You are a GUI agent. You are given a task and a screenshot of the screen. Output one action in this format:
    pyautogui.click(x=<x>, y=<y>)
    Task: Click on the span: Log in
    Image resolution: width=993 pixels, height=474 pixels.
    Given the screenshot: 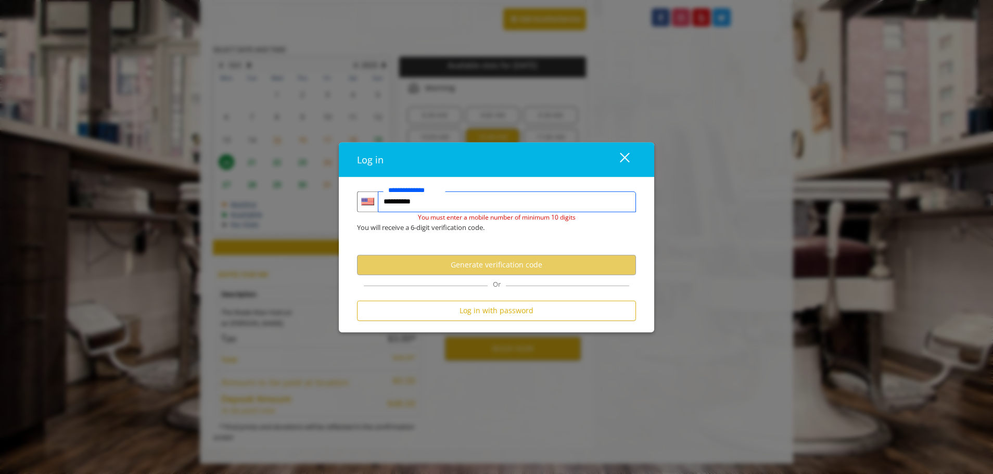 What is the action you would take?
    pyautogui.click(x=370, y=159)
    